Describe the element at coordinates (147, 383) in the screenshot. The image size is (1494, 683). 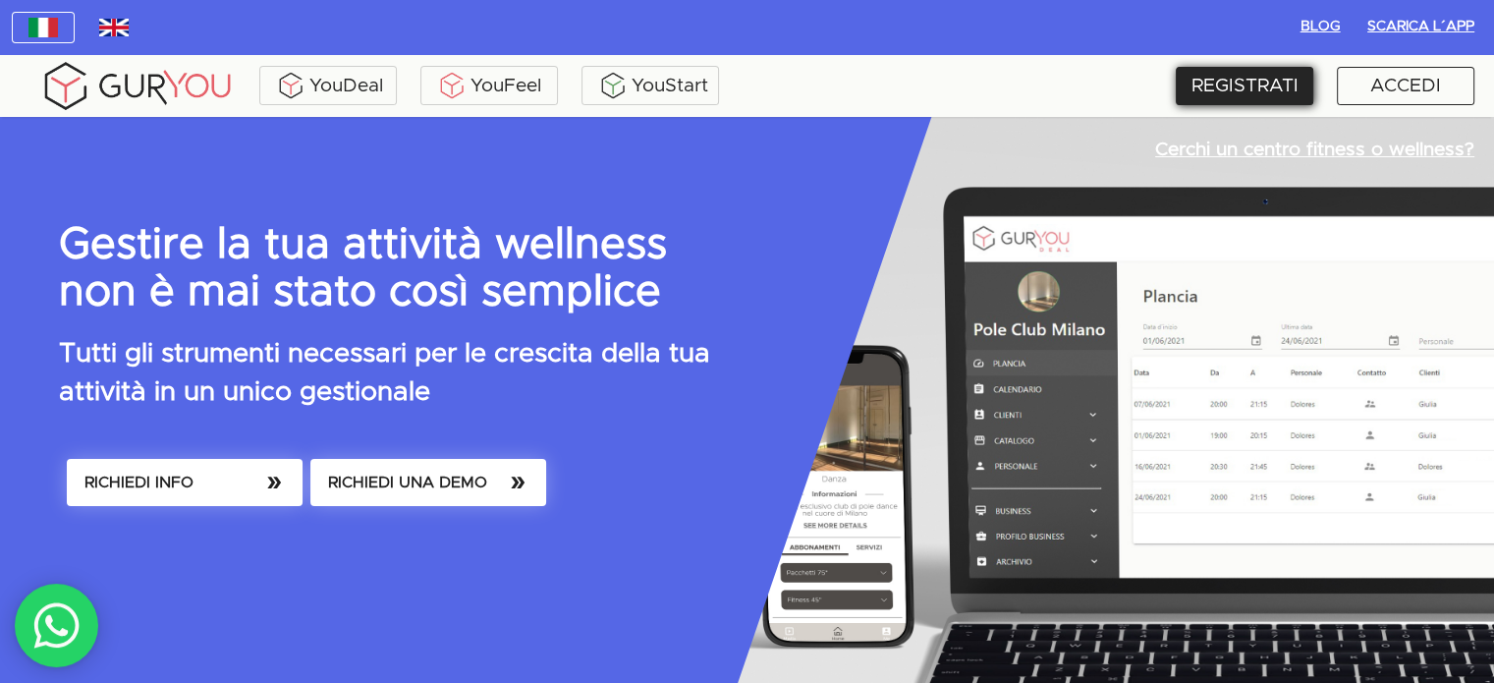
I see `input: INVIA` at that location.